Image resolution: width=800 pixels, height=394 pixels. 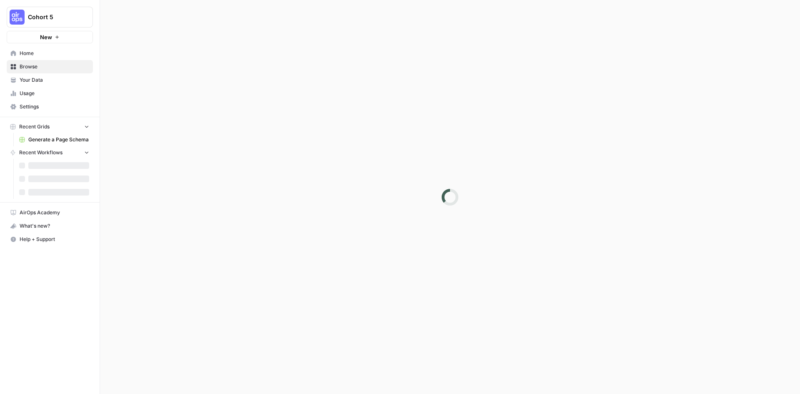 I want to click on a: Home, so click(x=50, y=53).